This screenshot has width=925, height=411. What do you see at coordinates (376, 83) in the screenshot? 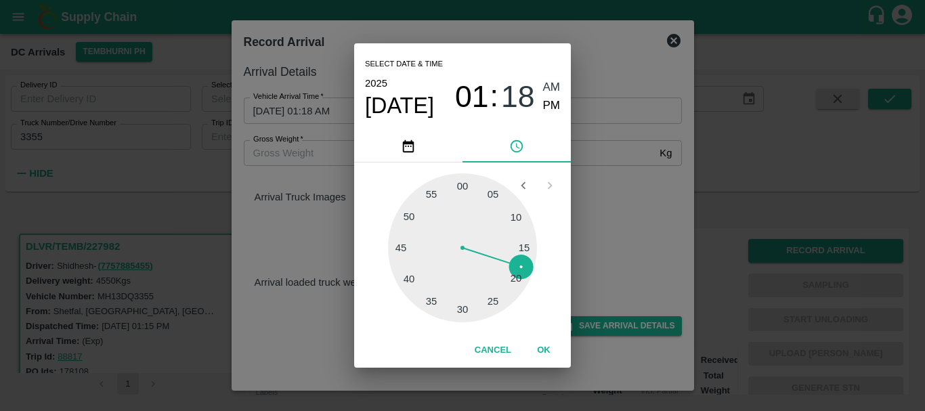
I see `button: 2025` at bounding box center [376, 83].